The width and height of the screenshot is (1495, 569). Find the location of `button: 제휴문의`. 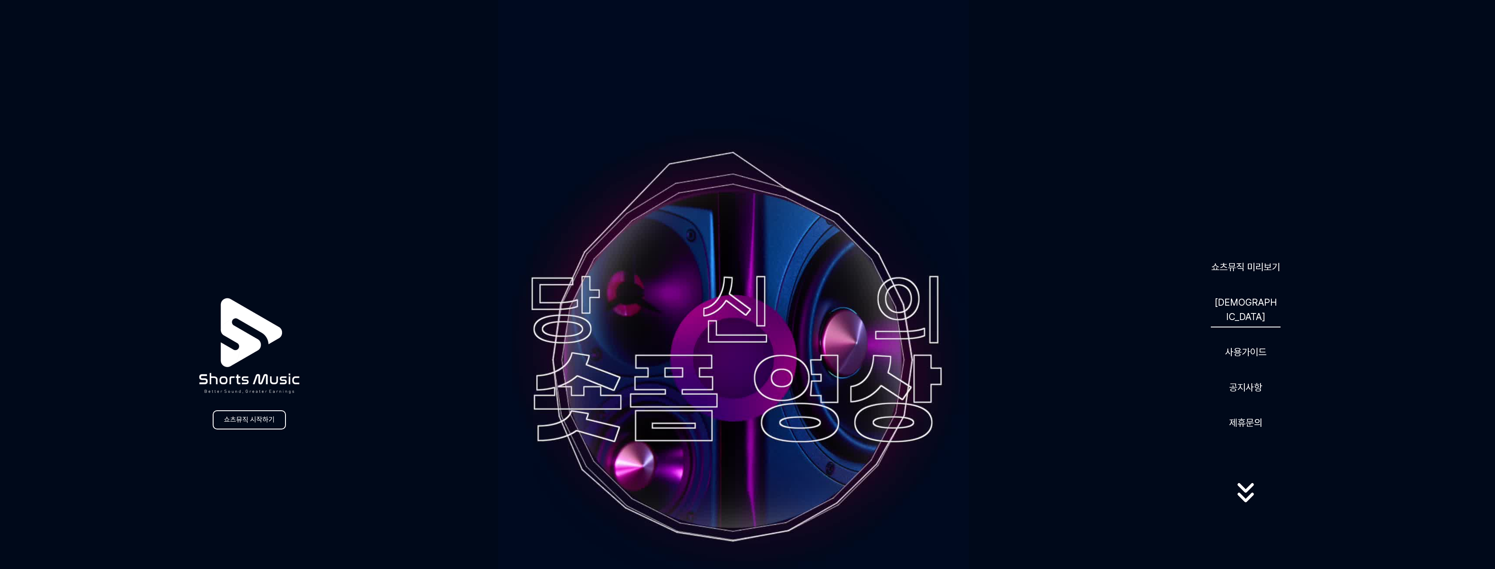

button: 제휴문의 is located at coordinates (1246, 422).